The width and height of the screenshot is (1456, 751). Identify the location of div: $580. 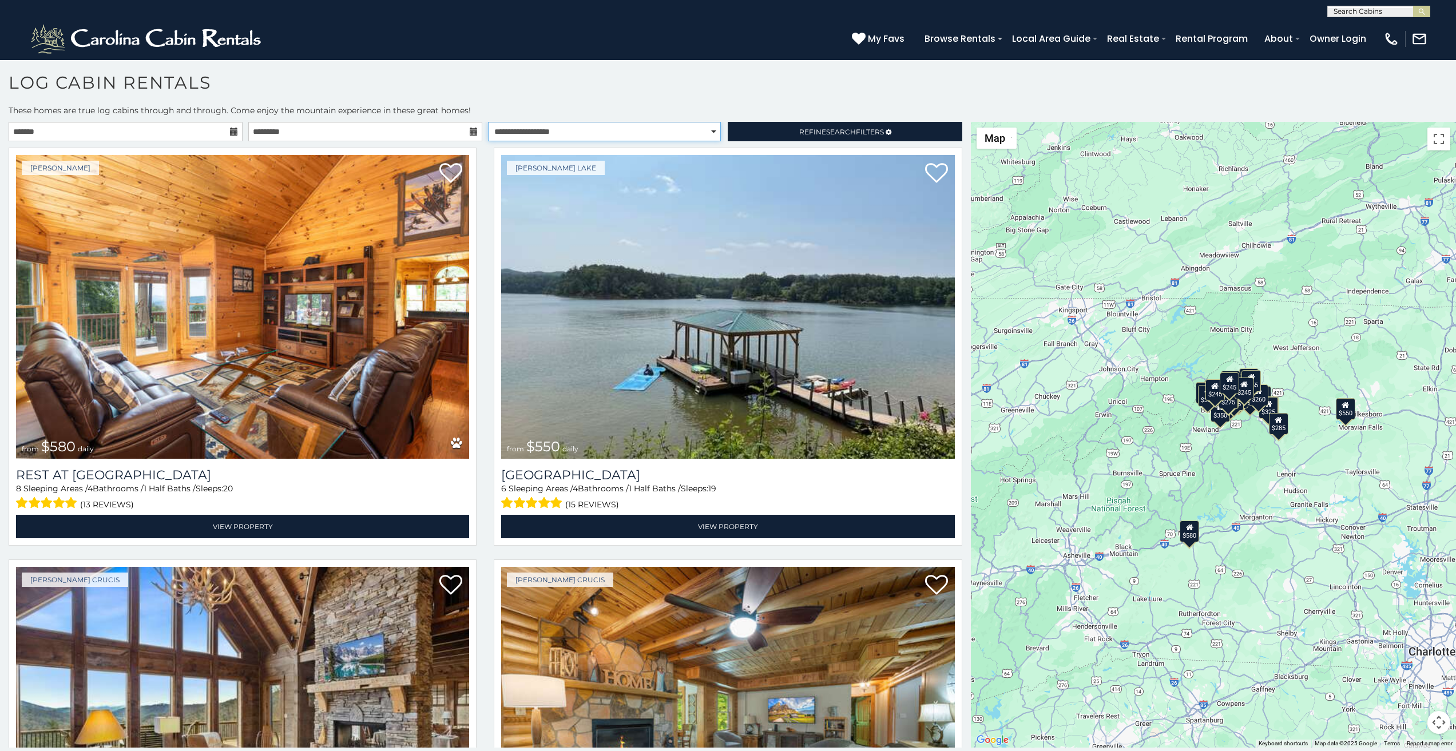
(1189, 531).